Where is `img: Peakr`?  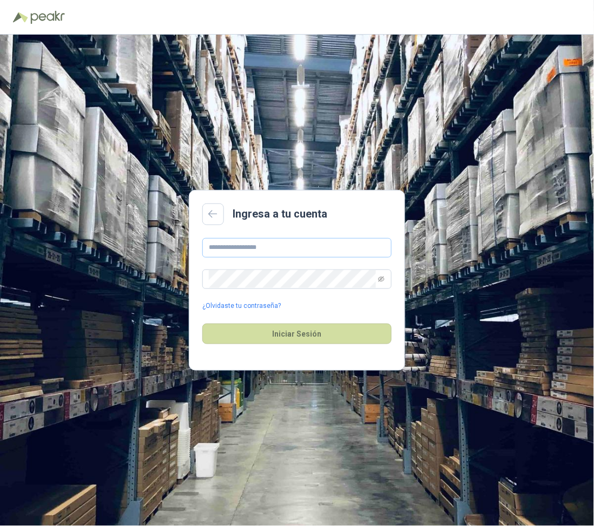 img: Peakr is located at coordinates (48, 17).